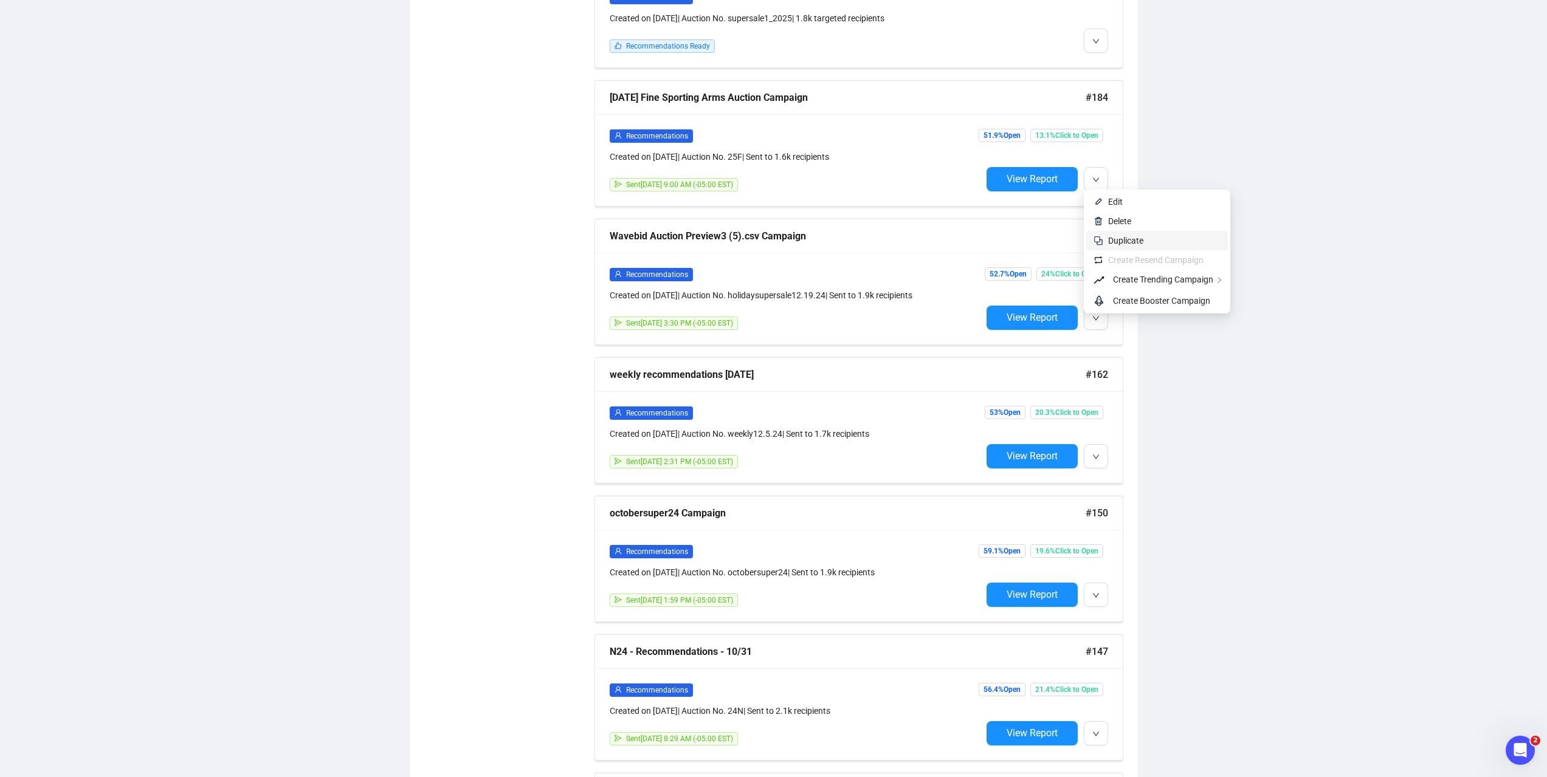 The height and width of the screenshot is (777, 1547). I want to click on button: Send a message…, so click(218, 393).